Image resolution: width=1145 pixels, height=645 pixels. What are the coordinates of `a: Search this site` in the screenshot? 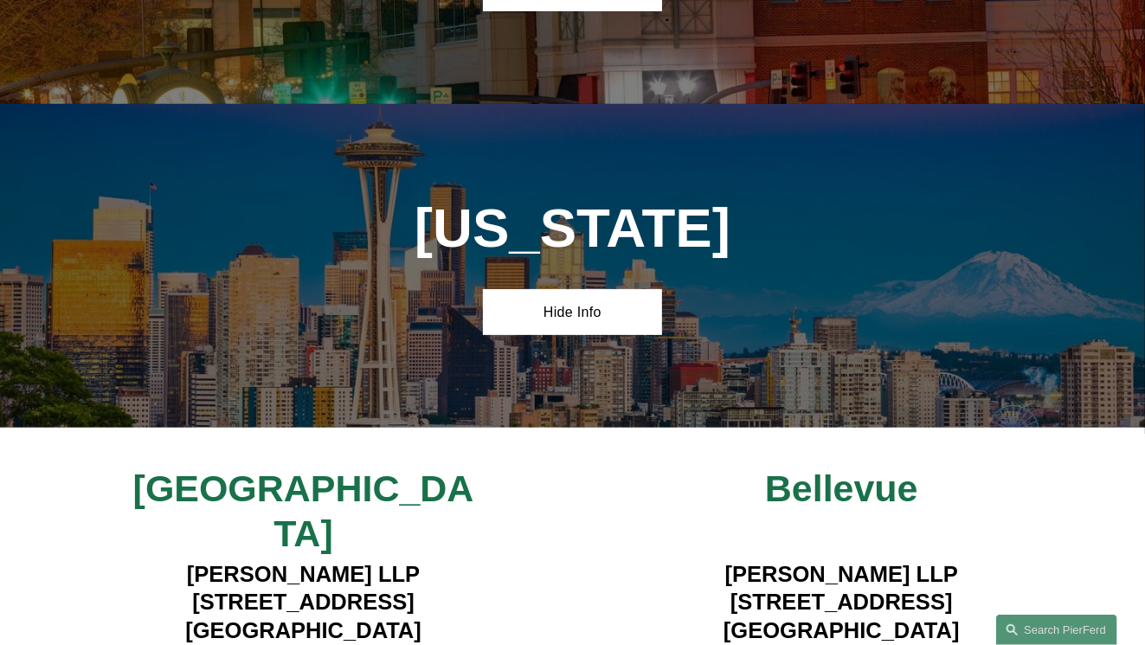 It's located at (1056, 629).